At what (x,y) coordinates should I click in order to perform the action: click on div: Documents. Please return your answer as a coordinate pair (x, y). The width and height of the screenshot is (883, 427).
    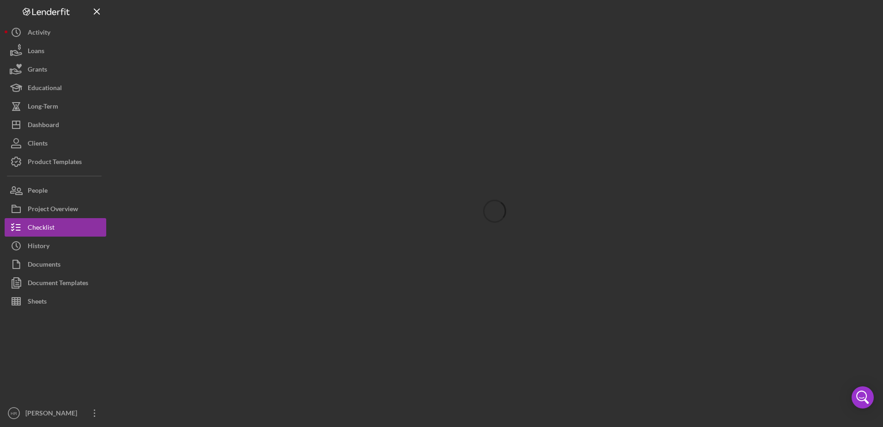
    Looking at the image, I should click on (44, 265).